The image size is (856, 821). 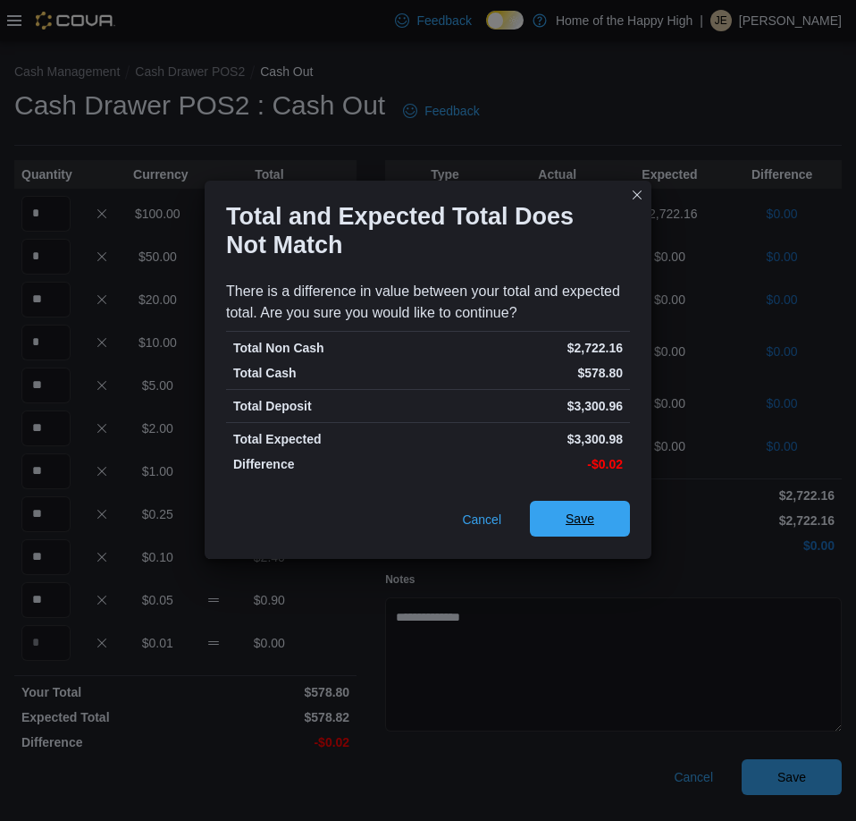 What do you see at coordinates (329, 406) in the screenshot?
I see `p: Total Deposit` at bounding box center [329, 406].